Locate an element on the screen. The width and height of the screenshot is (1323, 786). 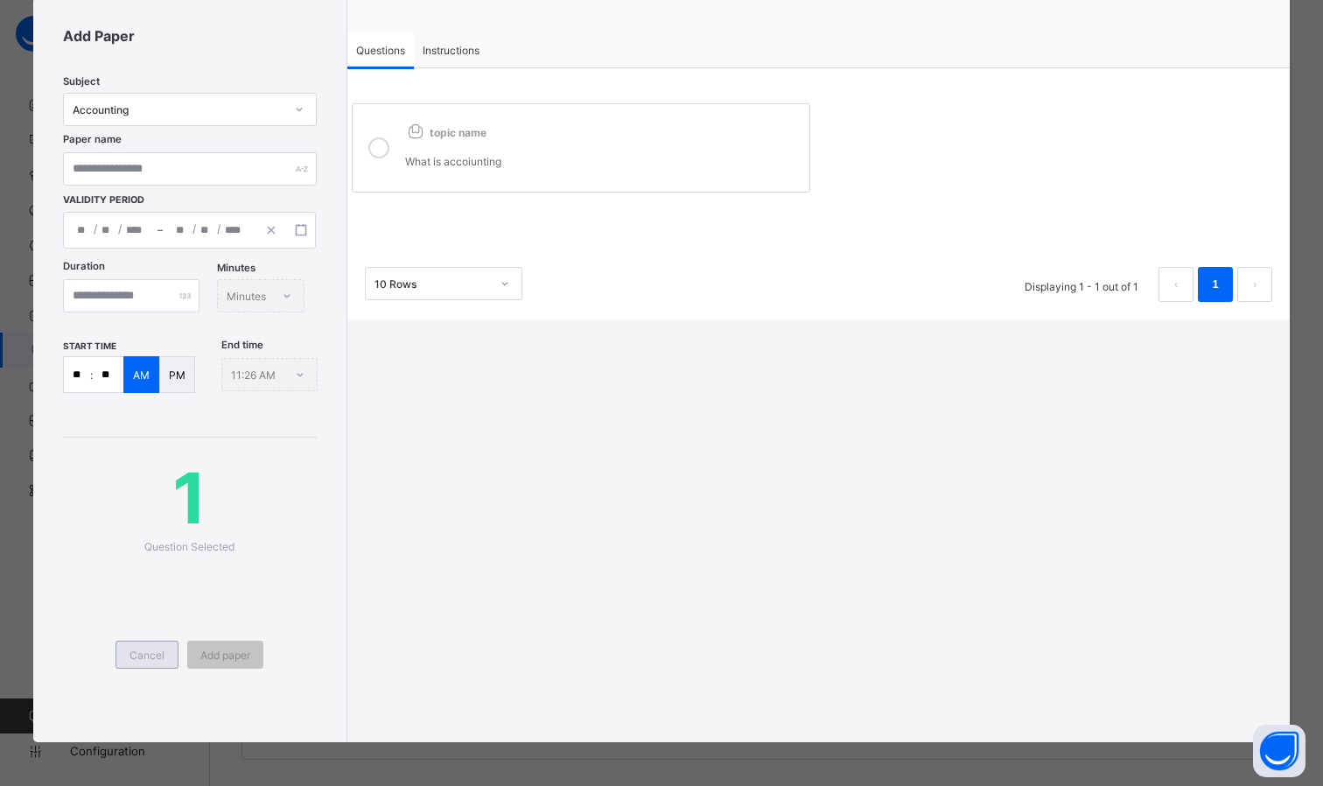
span: End time is located at coordinates (242, 345).